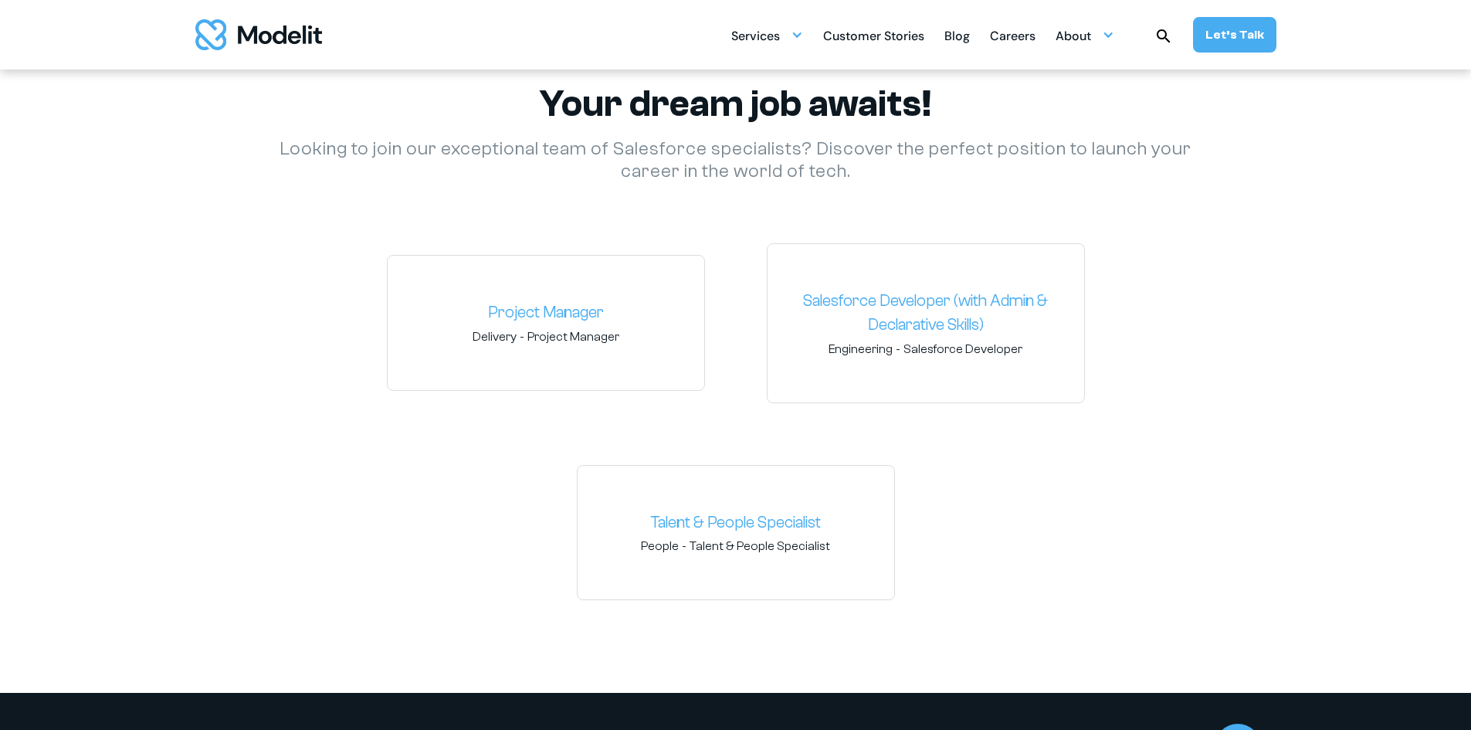 The height and width of the screenshot is (730, 1471). What do you see at coordinates (926, 313) in the screenshot?
I see `a: Salesforce Developer (with Admin & Declarative Skills)` at bounding box center [926, 313].